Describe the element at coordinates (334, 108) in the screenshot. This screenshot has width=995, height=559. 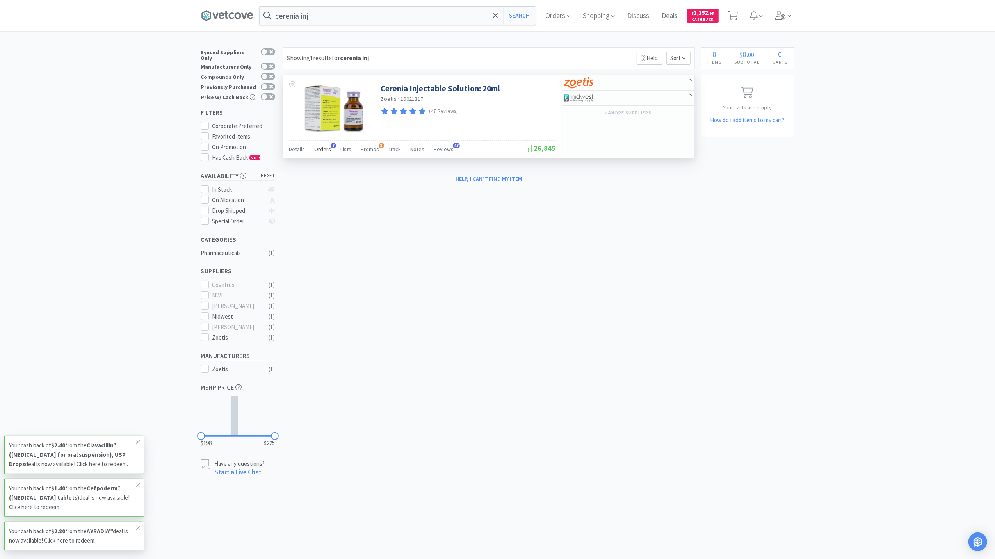
I see `img: 423d7c744f9a4a28ab2af650328213a6_239332.png` at that location.